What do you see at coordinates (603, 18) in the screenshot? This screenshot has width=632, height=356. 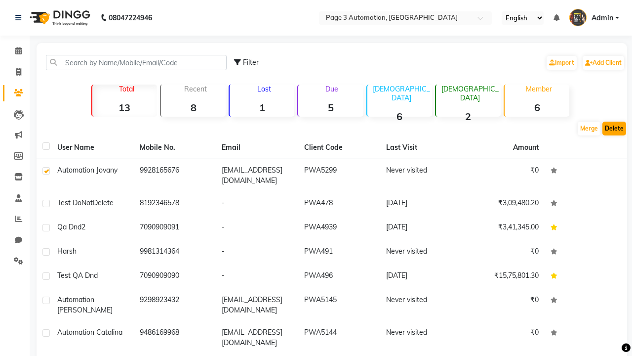 I see `span: Admin` at bounding box center [603, 18].